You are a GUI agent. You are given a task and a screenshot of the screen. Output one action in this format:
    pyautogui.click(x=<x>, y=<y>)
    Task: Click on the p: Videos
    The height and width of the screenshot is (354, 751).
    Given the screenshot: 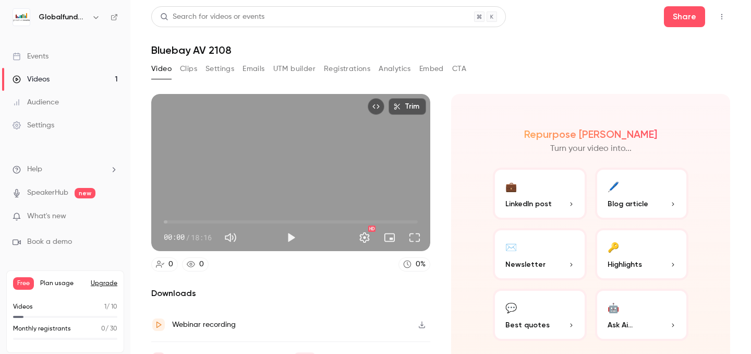 What is the action you would take?
    pyautogui.click(x=23, y=307)
    